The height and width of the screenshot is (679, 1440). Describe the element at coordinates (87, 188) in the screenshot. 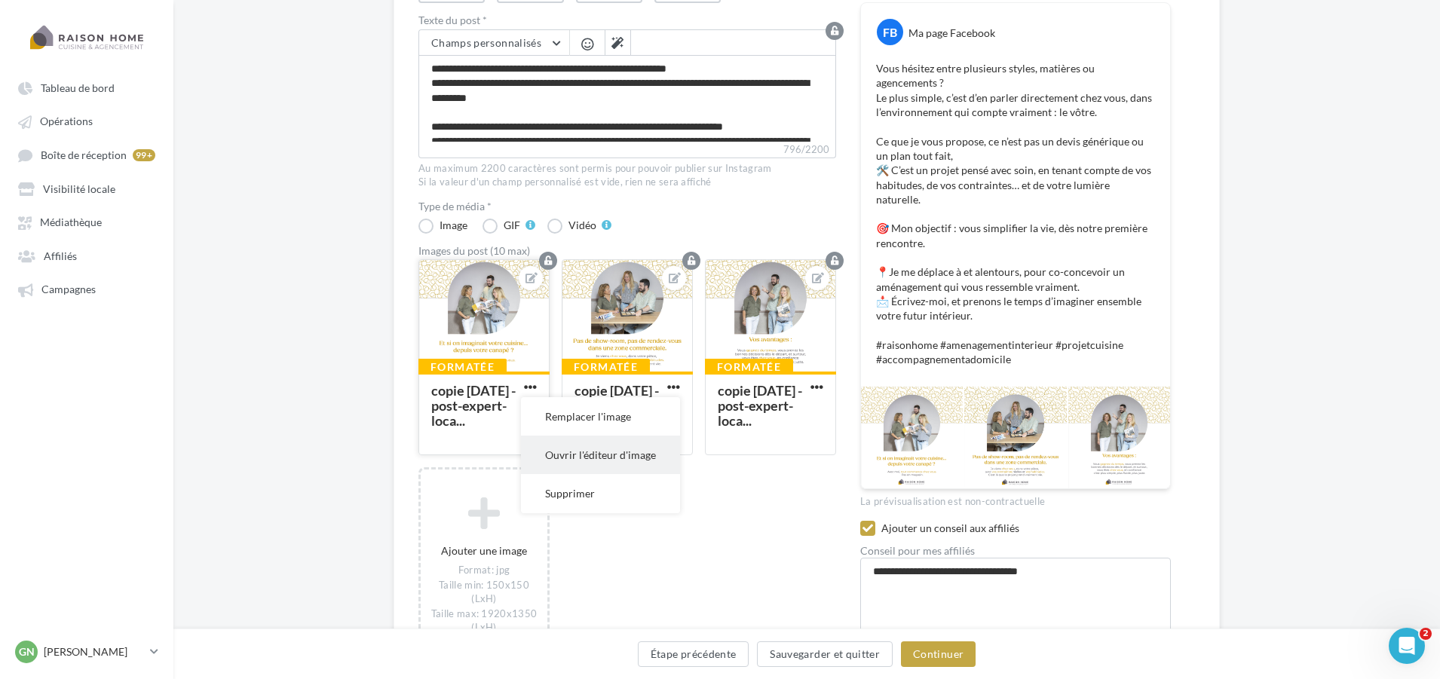

I see `a: Visibilité locale` at that location.